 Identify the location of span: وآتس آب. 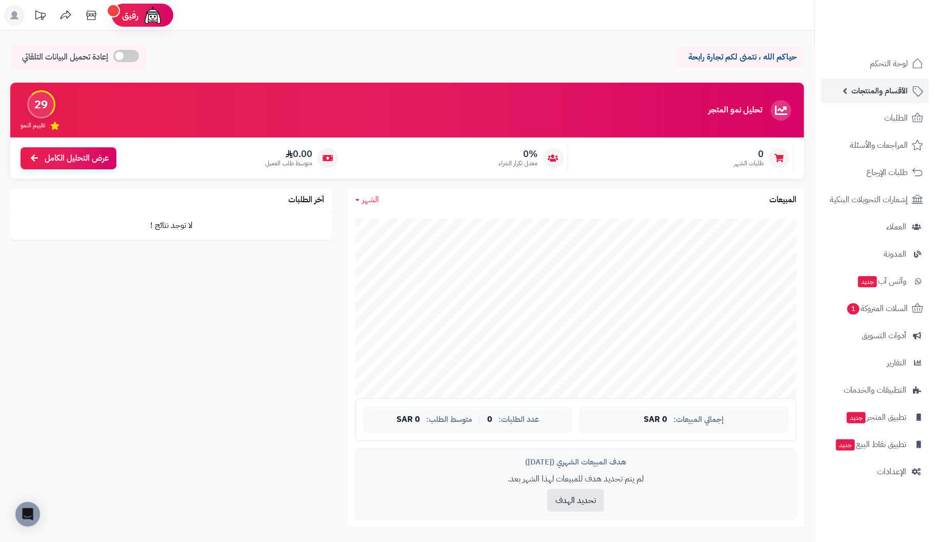
(882, 281).